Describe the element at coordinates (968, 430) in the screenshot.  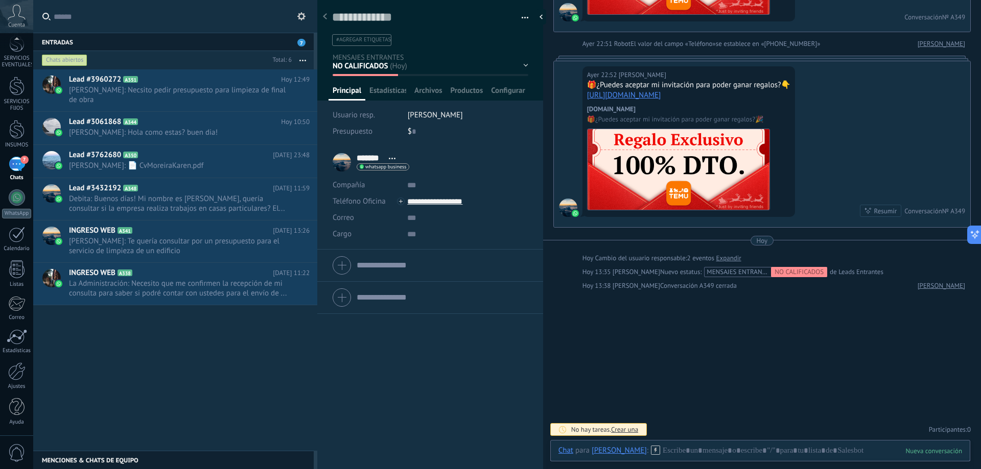
I see `span: 0` at that location.